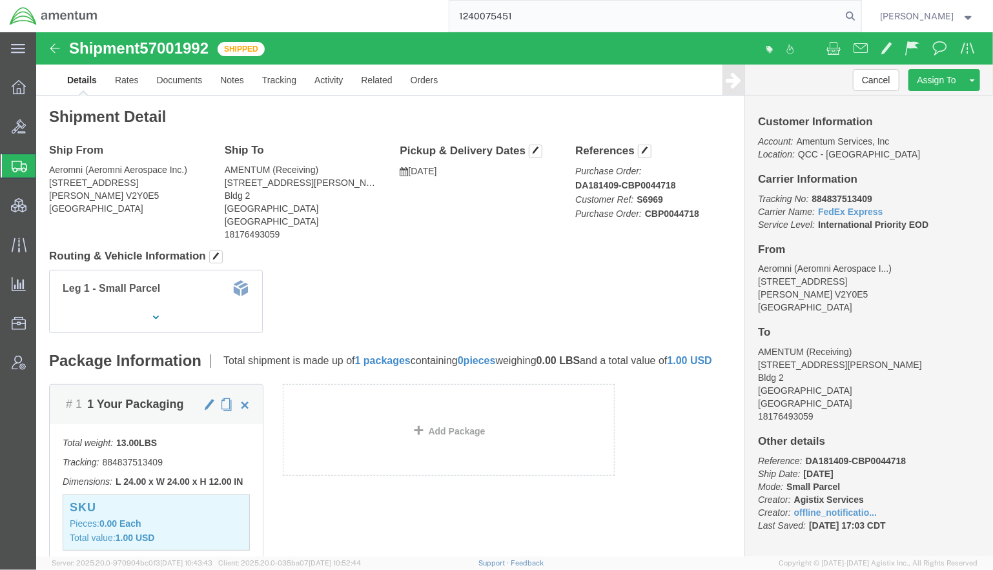 This screenshot has height=570, width=993. Describe the element at coordinates (495, 563) in the screenshot. I see `a: Support` at that location.